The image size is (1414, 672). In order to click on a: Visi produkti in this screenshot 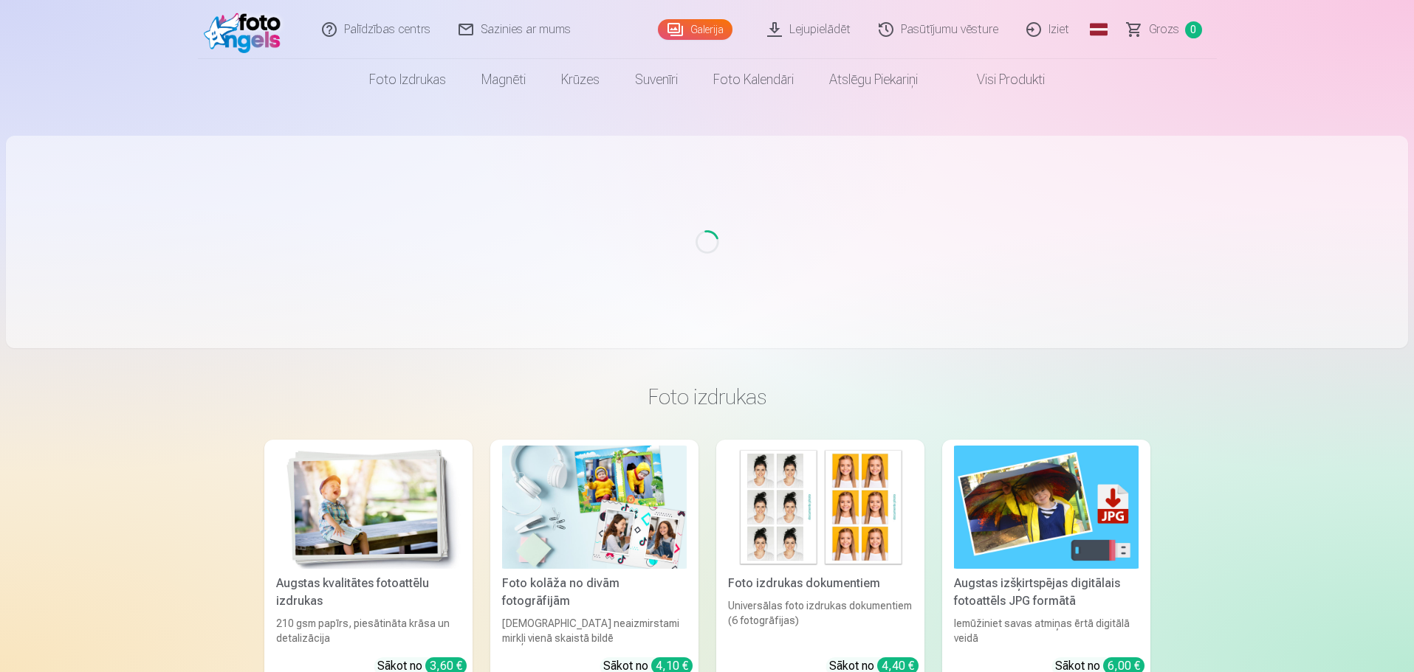, I will do `click(999, 80)`.